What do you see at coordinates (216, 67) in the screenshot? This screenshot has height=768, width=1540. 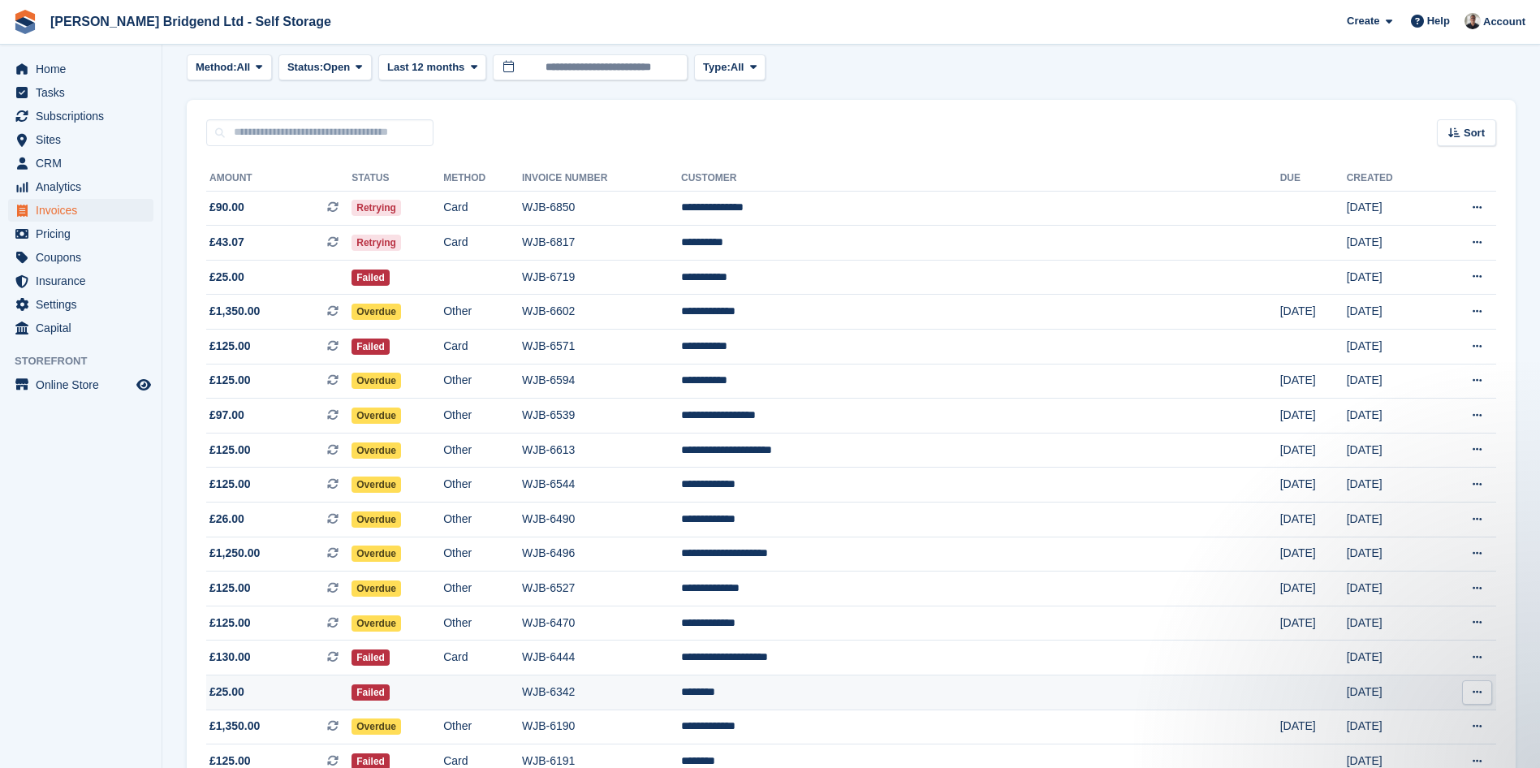 I see `span: Method:` at bounding box center [216, 67].